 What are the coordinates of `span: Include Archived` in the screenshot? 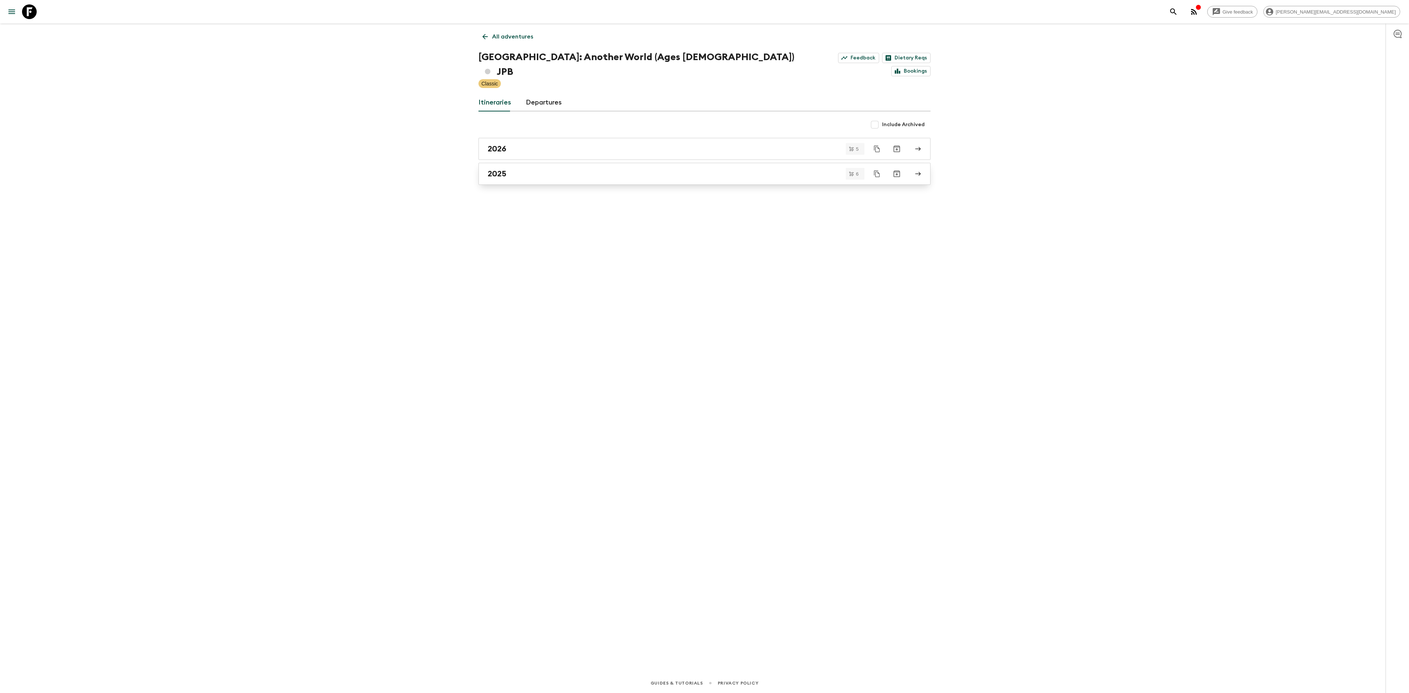 It's located at (903, 125).